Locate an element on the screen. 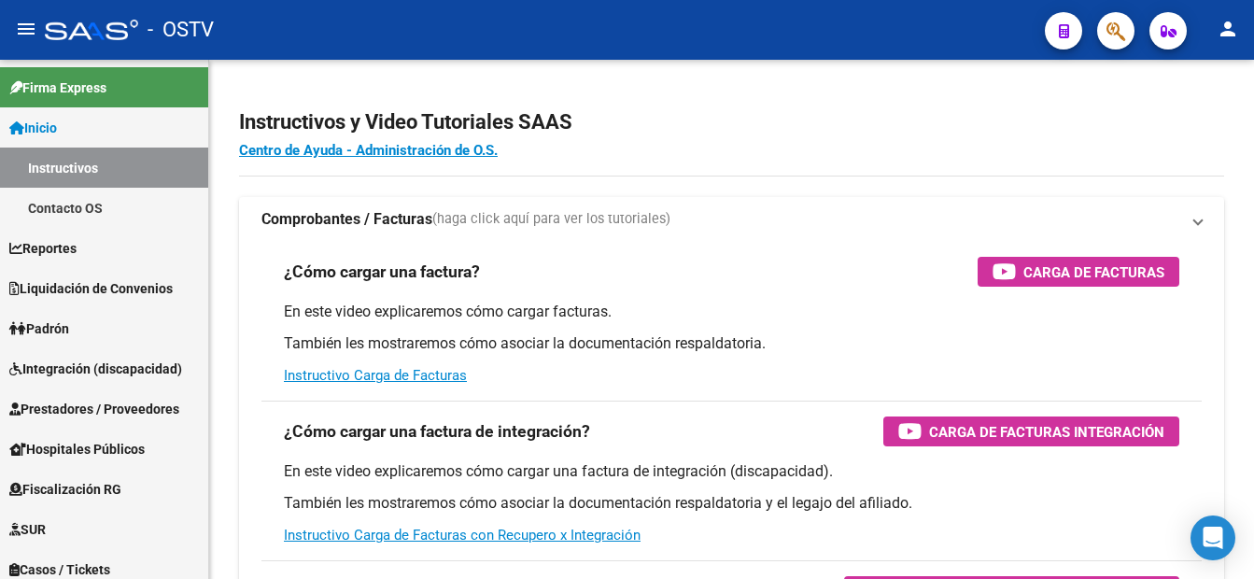 Image resolution: width=1254 pixels, height=579 pixels. span: Integración (discapacidad) is located at coordinates (95, 369).